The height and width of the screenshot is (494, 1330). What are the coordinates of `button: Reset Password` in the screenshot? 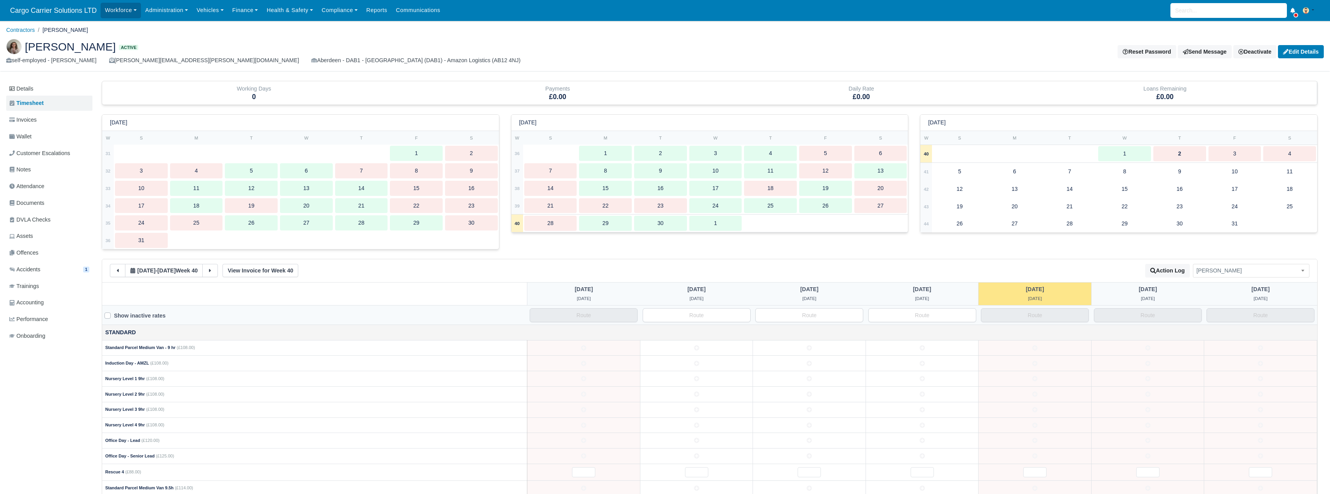 It's located at (1147, 52).